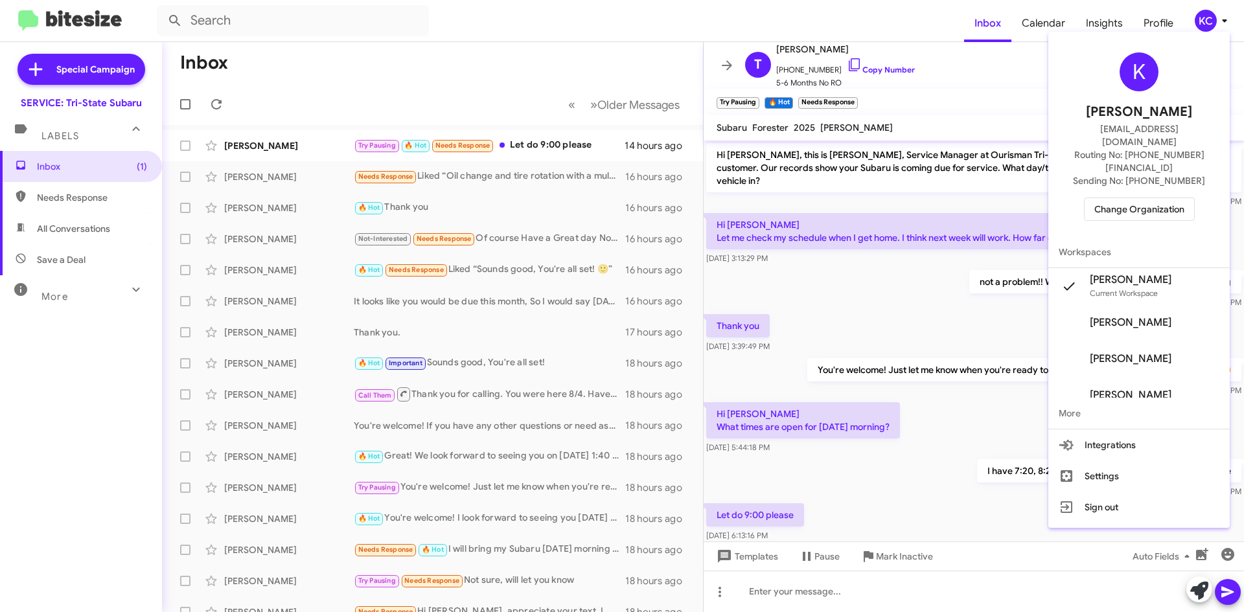 This screenshot has height=612, width=1244. What do you see at coordinates (1139, 209) in the screenshot?
I see `button: Change Organization` at bounding box center [1139, 209].